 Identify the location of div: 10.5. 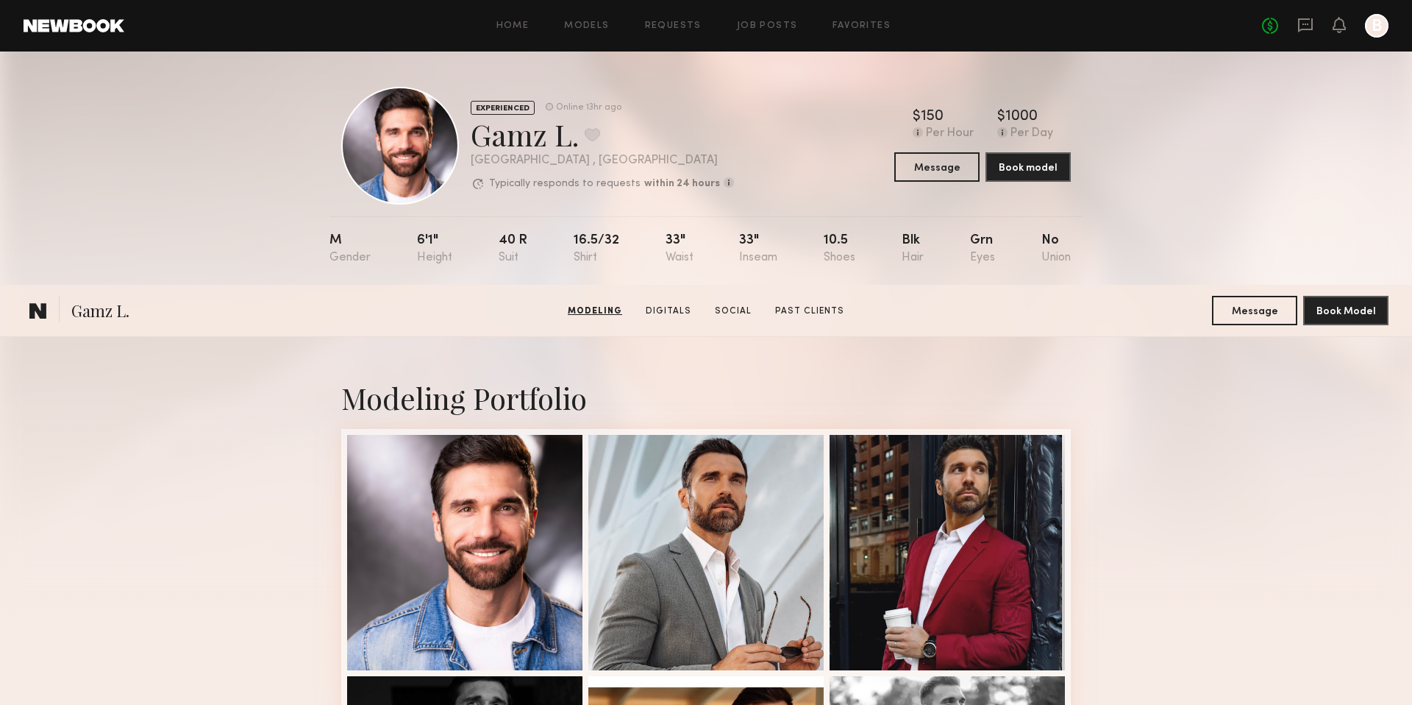
(839, 249).